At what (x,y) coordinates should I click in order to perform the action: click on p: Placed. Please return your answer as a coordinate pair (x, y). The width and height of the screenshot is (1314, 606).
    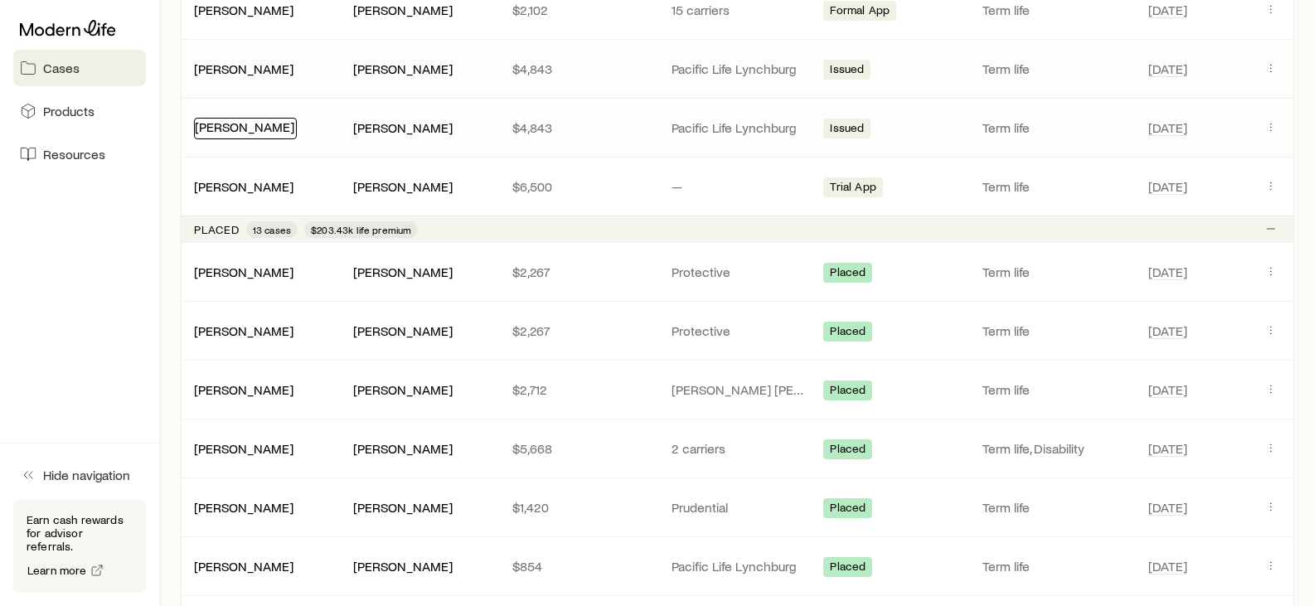
    Looking at the image, I should click on (216, 230).